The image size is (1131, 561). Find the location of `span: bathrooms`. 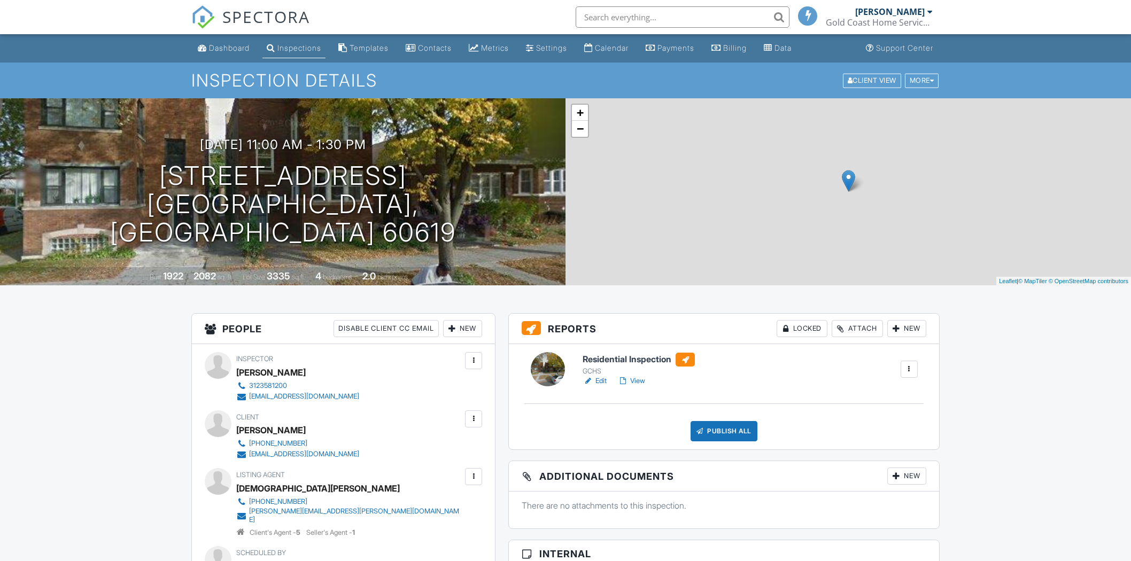

span: bathrooms is located at coordinates (392, 277).